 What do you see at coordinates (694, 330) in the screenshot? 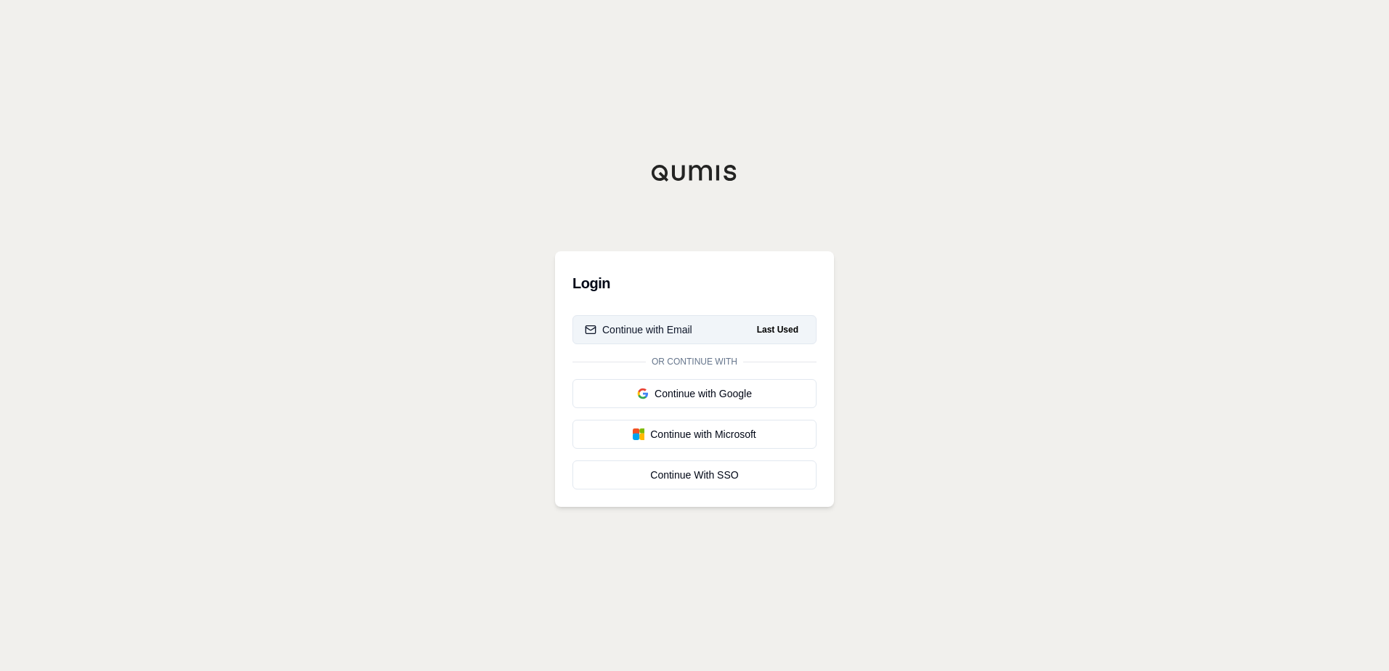
I see `button: Continue with EmailLast Used` at bounding box center [694, 330].